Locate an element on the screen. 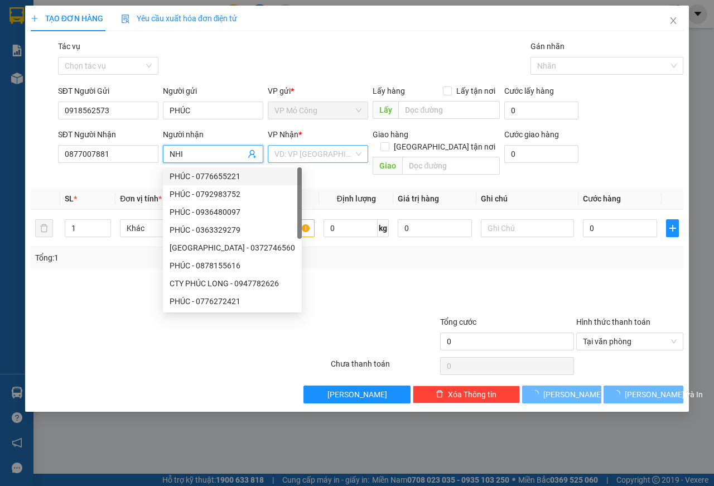  span: Lấy is located at coordinates (385, 110).